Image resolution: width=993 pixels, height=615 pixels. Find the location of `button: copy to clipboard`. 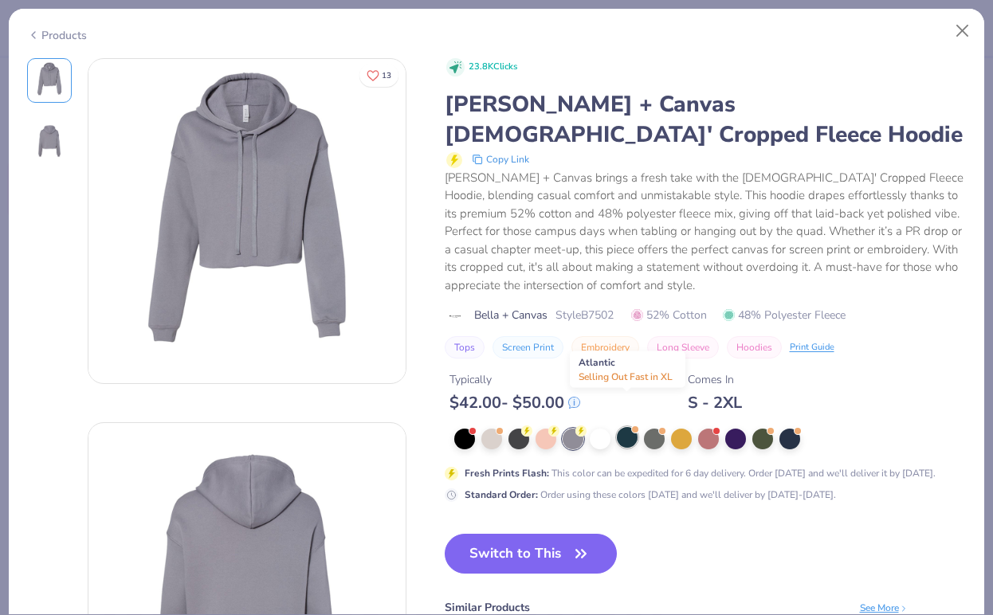

button: copy to clipboard is located at coordinates (500, 159).